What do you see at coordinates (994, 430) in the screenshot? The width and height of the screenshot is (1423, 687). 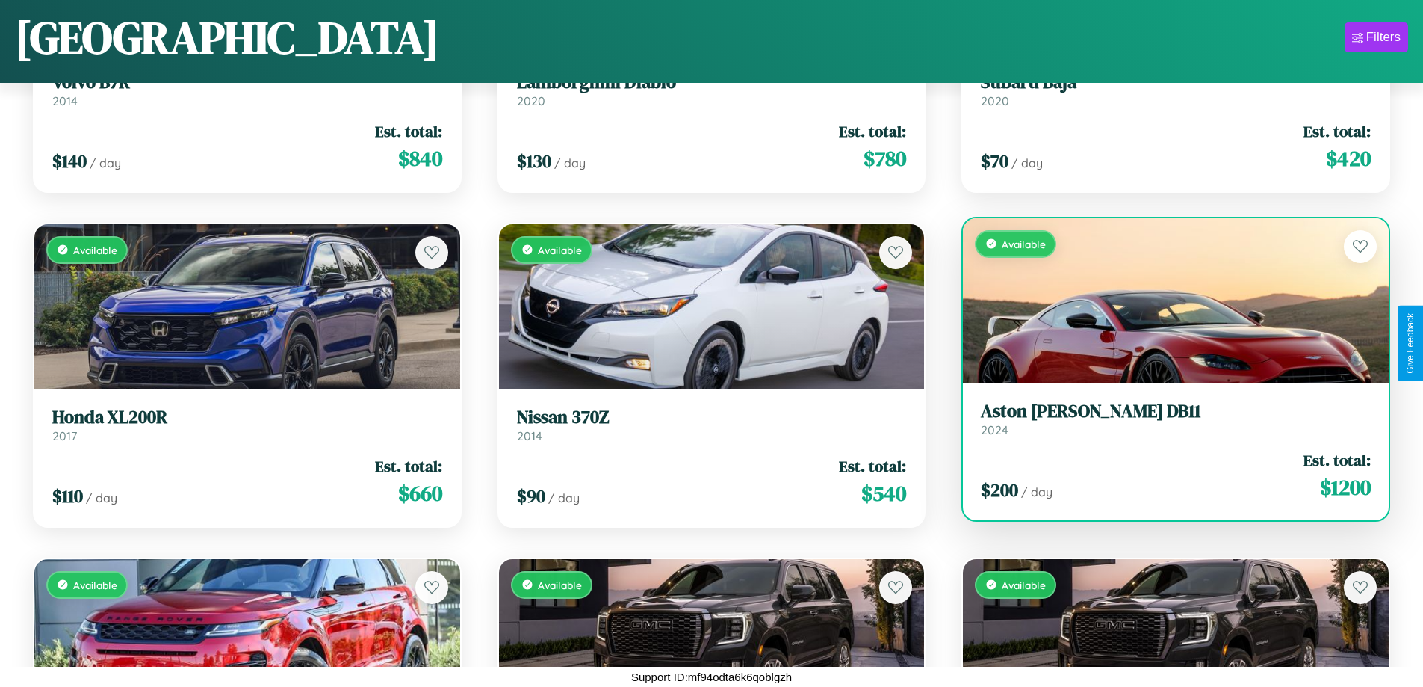 I see `span: 2024` at bounding box center [994, 430].